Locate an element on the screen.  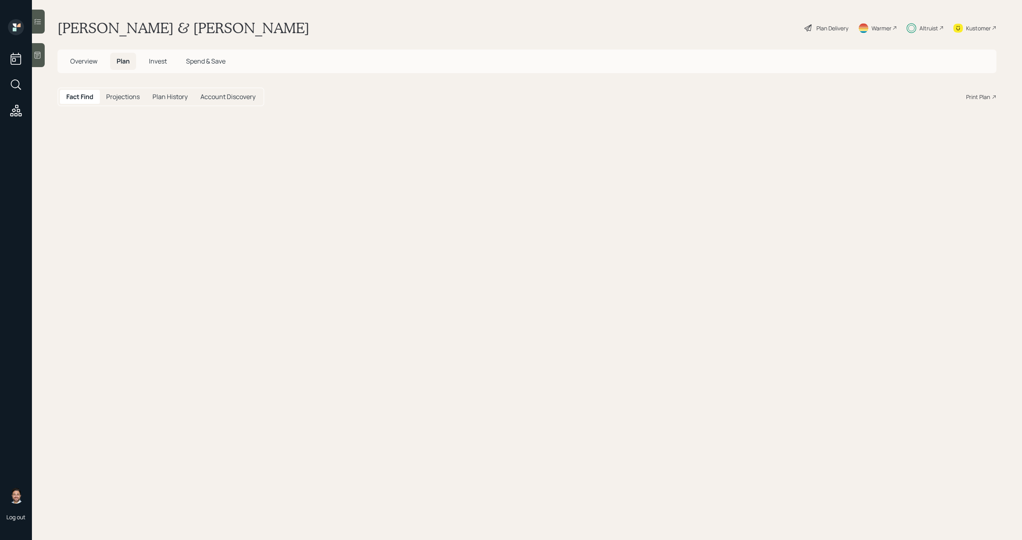
span: Spend & Save is located at coordinates (206, 61).